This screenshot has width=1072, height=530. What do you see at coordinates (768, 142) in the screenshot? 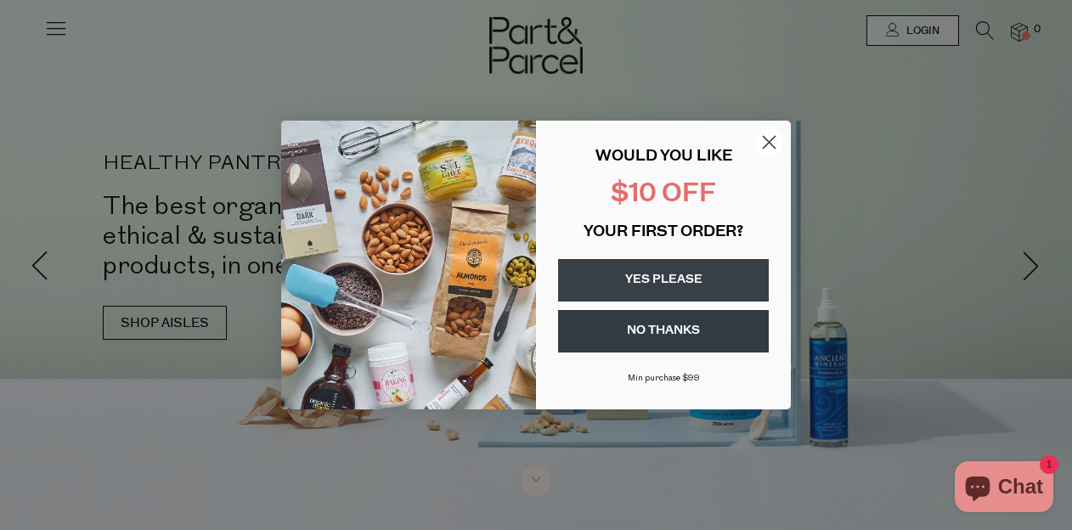
I see `button: Close dialog` at bounding box center [768, 142].